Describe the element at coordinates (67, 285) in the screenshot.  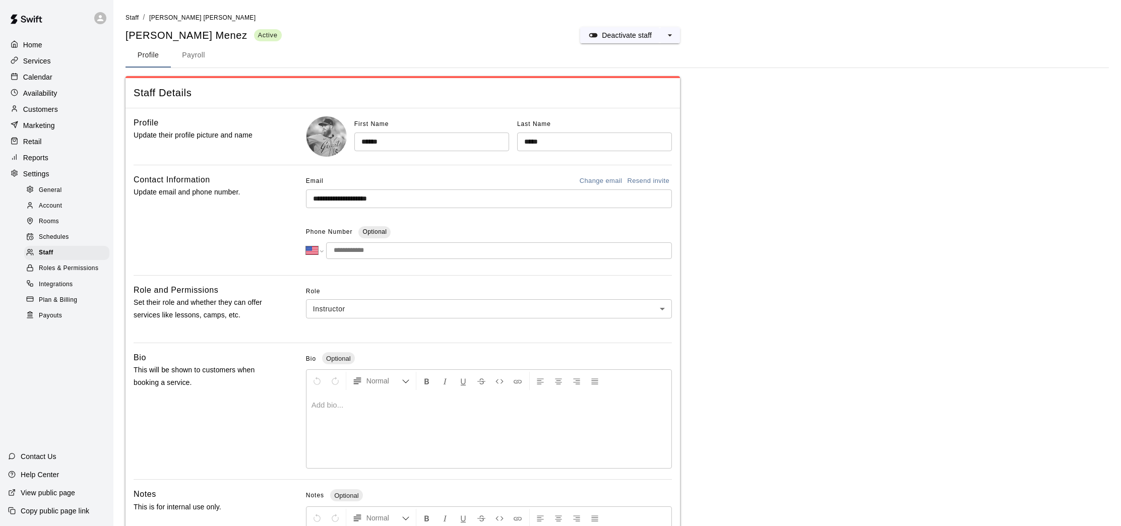
I see `div: Integrations` at that location.